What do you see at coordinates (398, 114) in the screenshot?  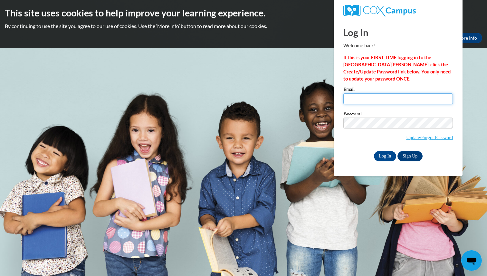 I see `label: Password` at bounding box center [398, 114].